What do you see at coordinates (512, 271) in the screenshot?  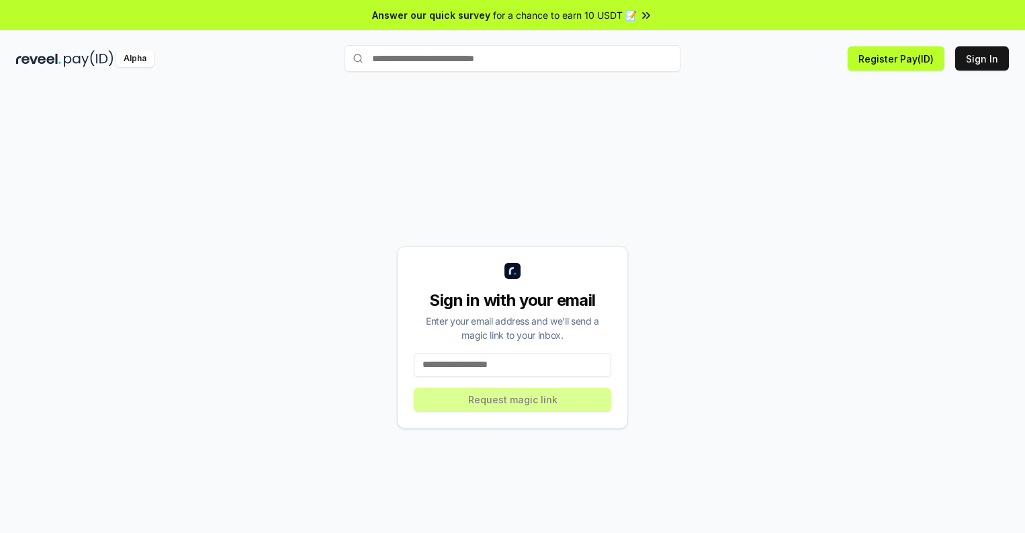 I see `img: logo_small` at bounding box center [512, 271].